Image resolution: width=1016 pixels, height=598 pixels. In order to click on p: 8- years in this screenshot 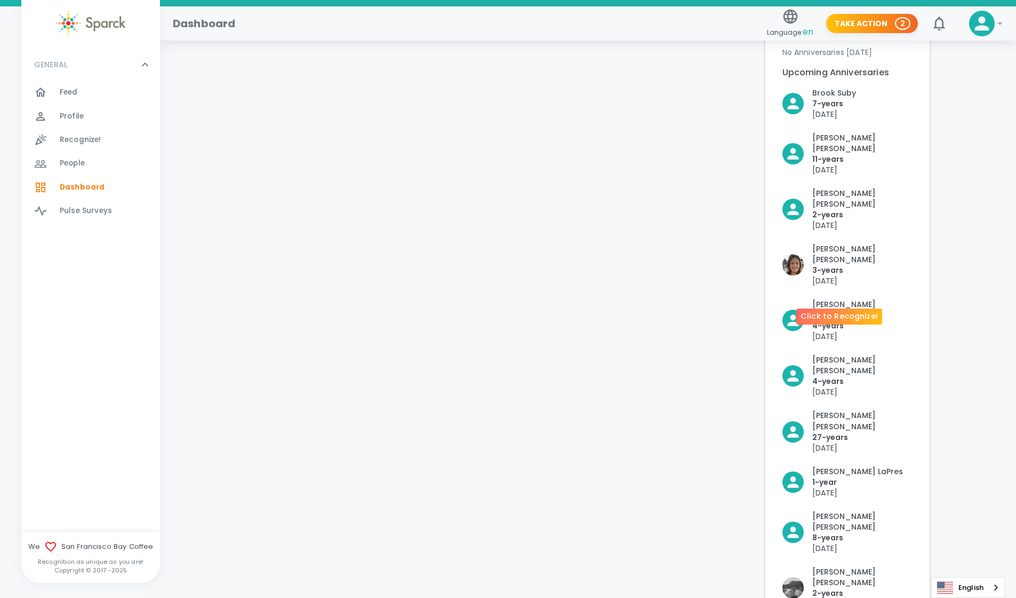, I will do `click(863, 537)`.